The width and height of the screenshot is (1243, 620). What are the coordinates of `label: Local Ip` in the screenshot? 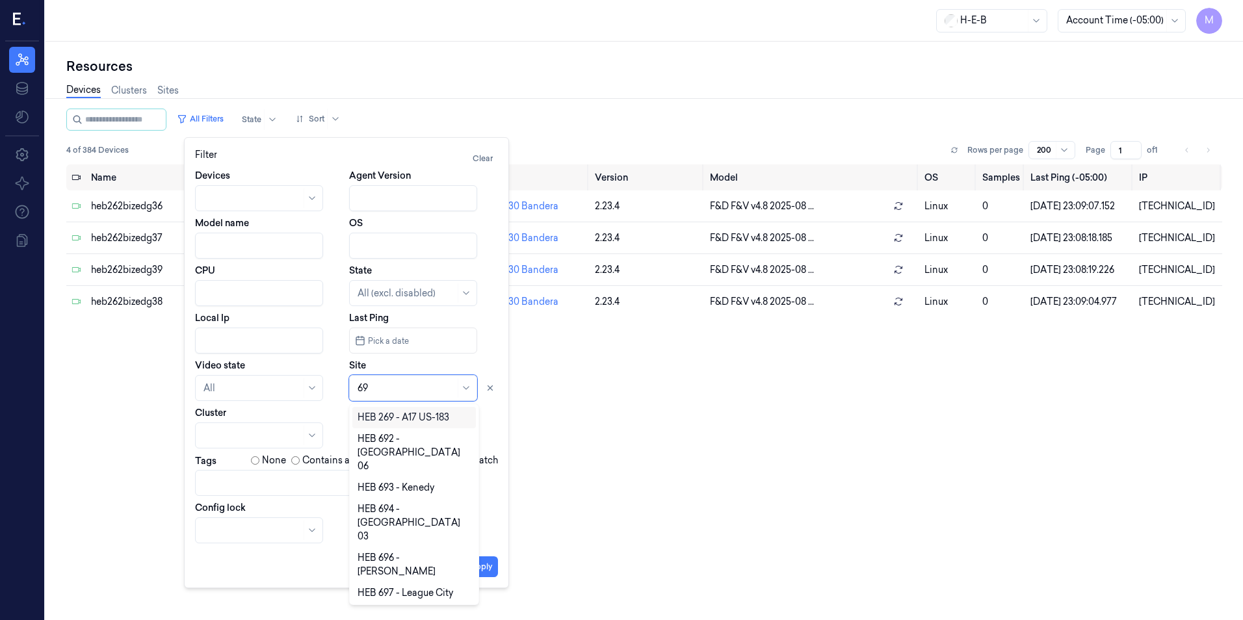 It's located at (212, 318).